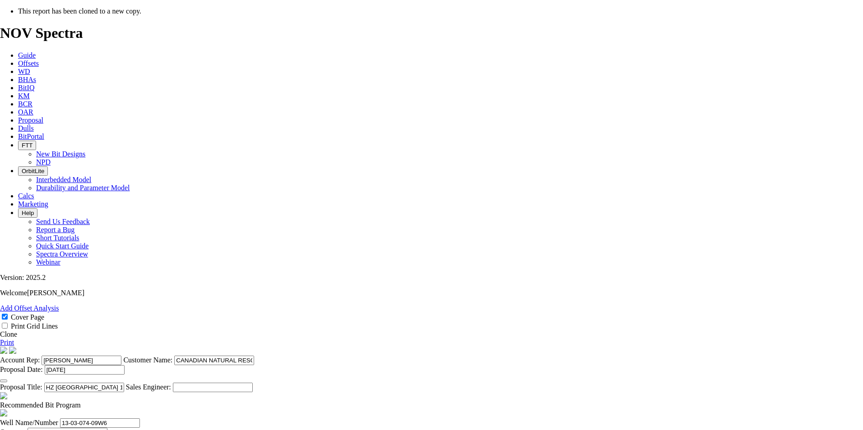 This screenshot has width=863, height=430. What do you see at coordinates (26, 112) in the screenshot?
I see `span: OAR` at bounding box center [26, 112].